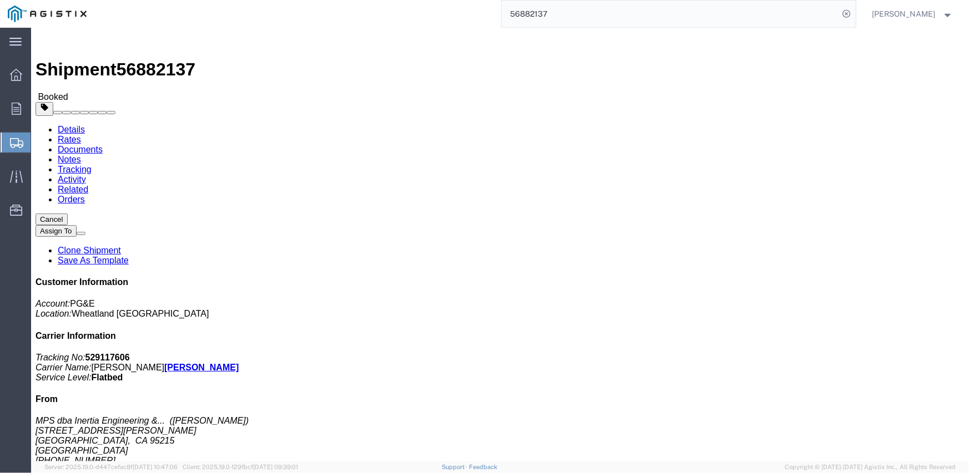 This screenshot has height=473, width=969. What do you see at coordinates (670, 14) in the screenshot?
I see `input: Search for shipment number, reference number` at bounding box center [670, 14].